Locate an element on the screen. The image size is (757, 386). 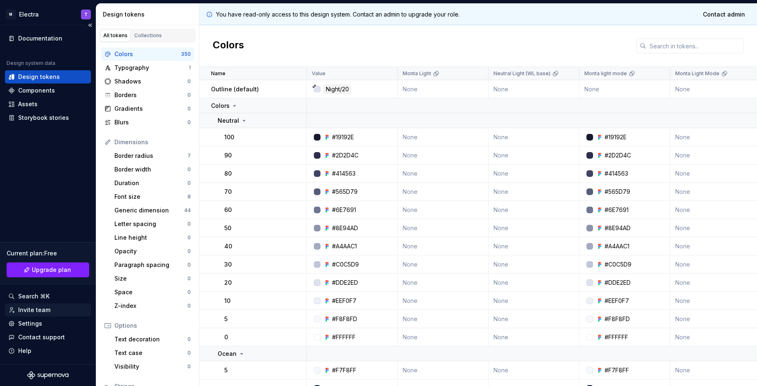
div: Font size is located at coordinates (151, 196).